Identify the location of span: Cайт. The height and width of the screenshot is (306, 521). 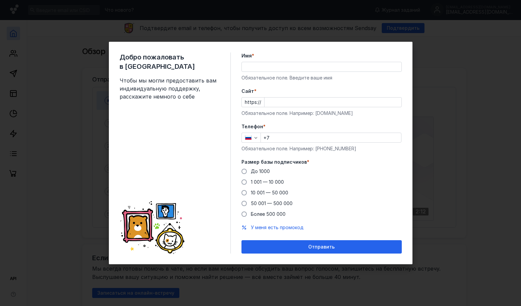
(248, 91).